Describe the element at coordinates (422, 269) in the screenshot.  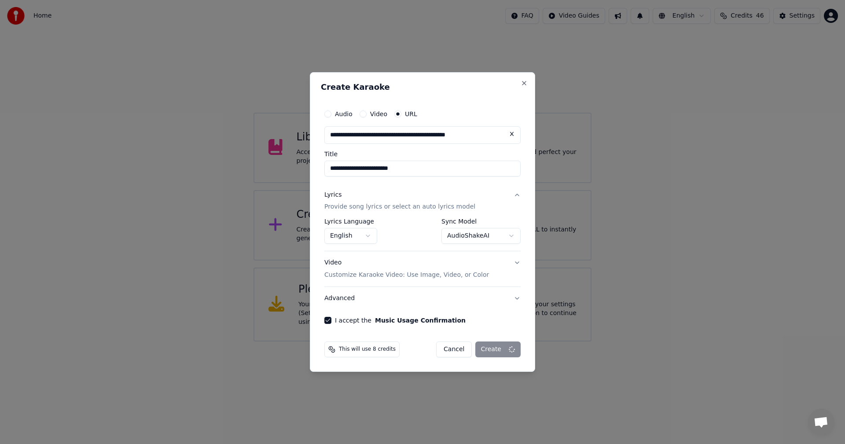
I see `button: VideoCustomize Karaoke Video: Use Image, Video, or Color` at that location.